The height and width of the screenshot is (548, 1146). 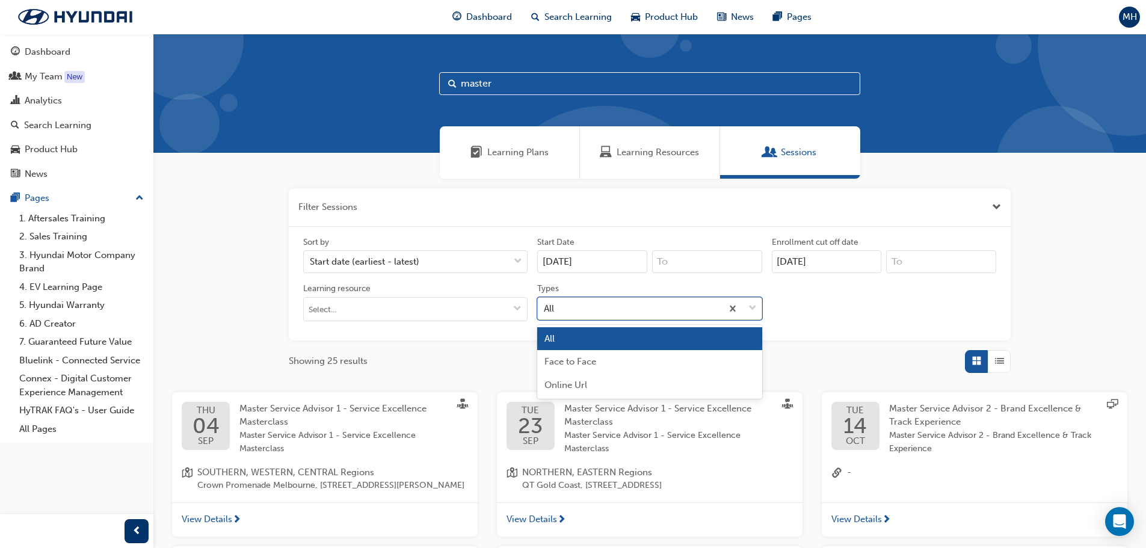 What do you see at coordinates (81, 305) in the screenshot?
I see `a: 5. Hyundai Warranty` at bounding box center [81, 305].